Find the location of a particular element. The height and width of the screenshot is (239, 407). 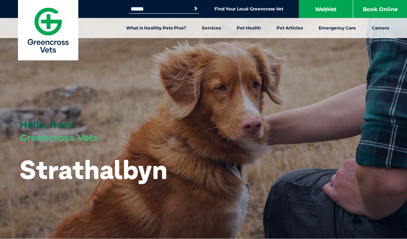

a: Pet Health is located at coordinates (248, 28).